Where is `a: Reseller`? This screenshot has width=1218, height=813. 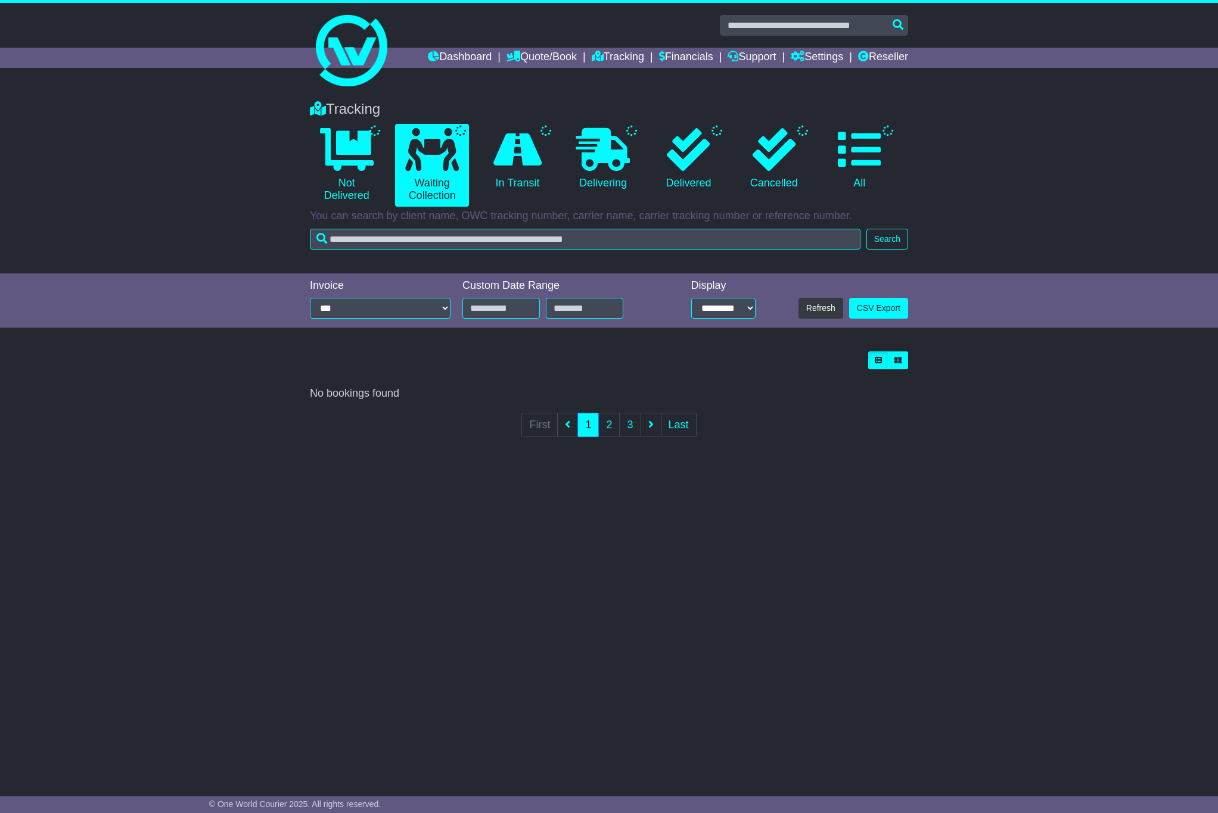 a: Reseller is located at coordinates (883, 58).